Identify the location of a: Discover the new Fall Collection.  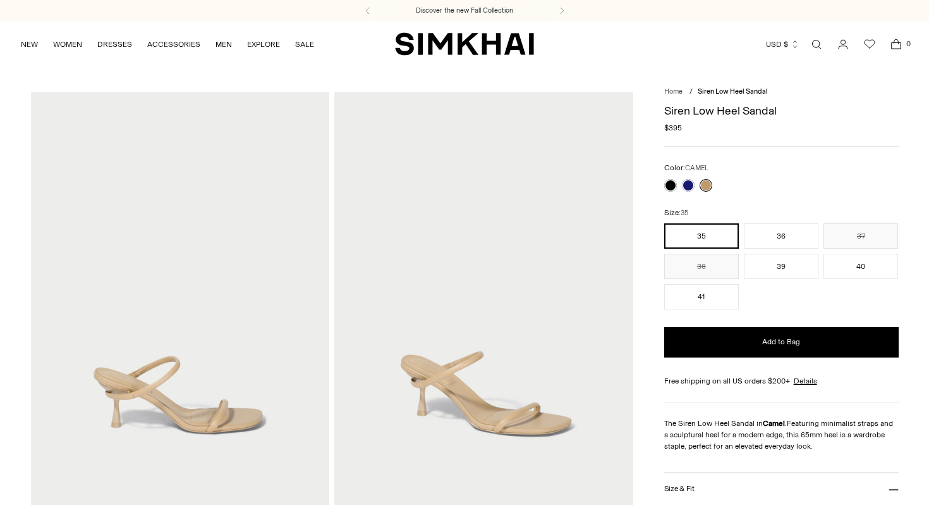
(465, 11).